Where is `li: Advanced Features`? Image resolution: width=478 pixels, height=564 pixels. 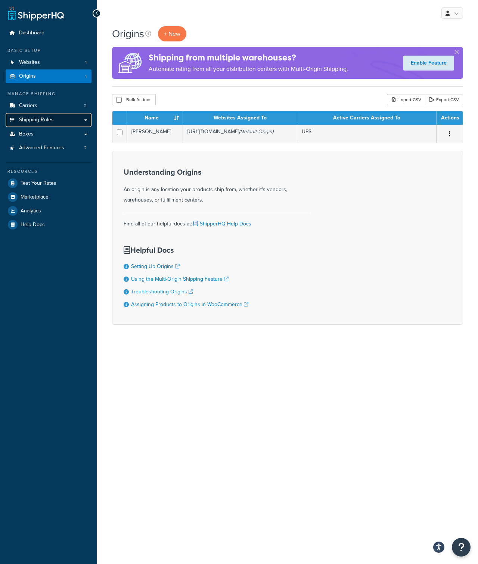
li: Advanced Features is located at coordinates (49, 148).